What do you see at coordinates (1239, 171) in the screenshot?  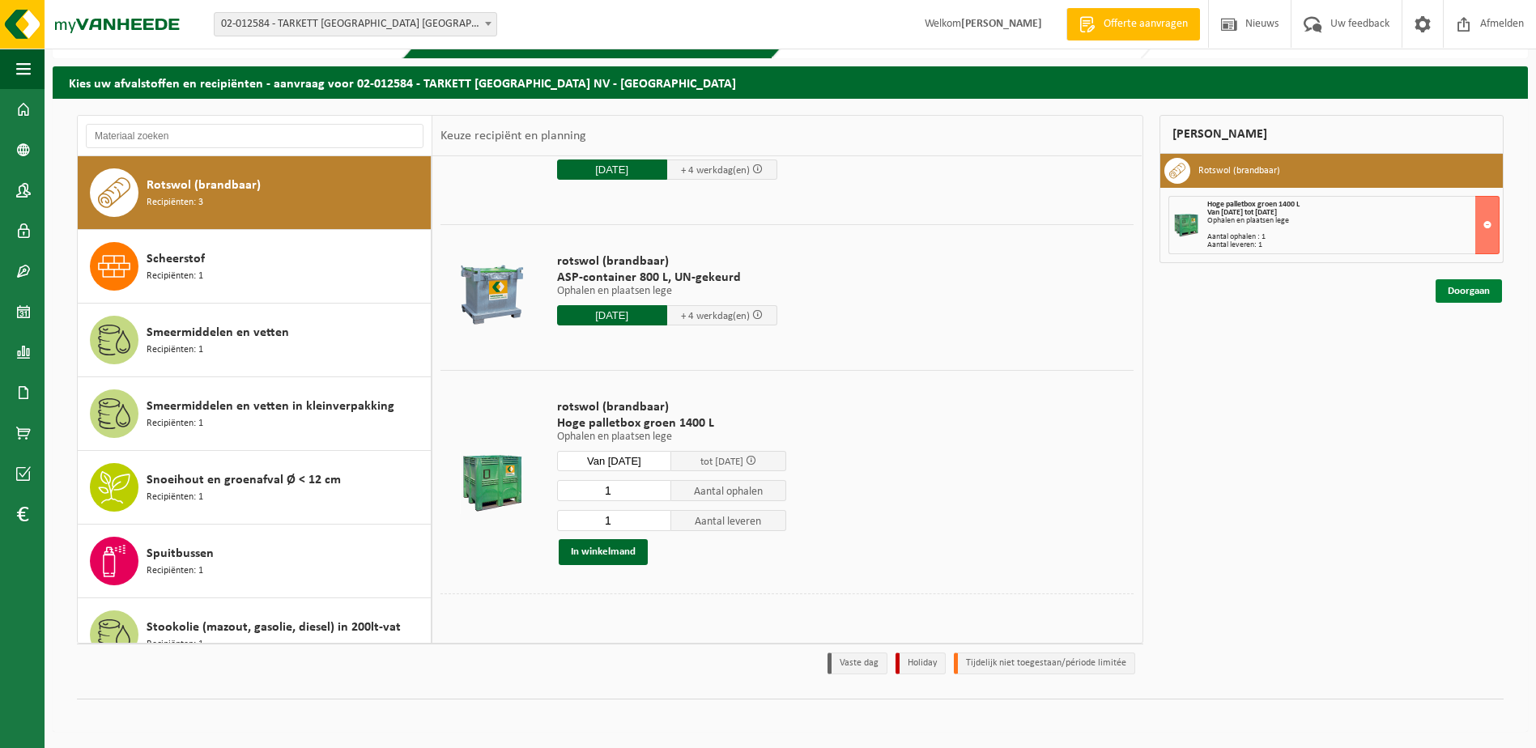 I see `h3: Rotswol (brandbaar)` at bounding box center [1239, 171].